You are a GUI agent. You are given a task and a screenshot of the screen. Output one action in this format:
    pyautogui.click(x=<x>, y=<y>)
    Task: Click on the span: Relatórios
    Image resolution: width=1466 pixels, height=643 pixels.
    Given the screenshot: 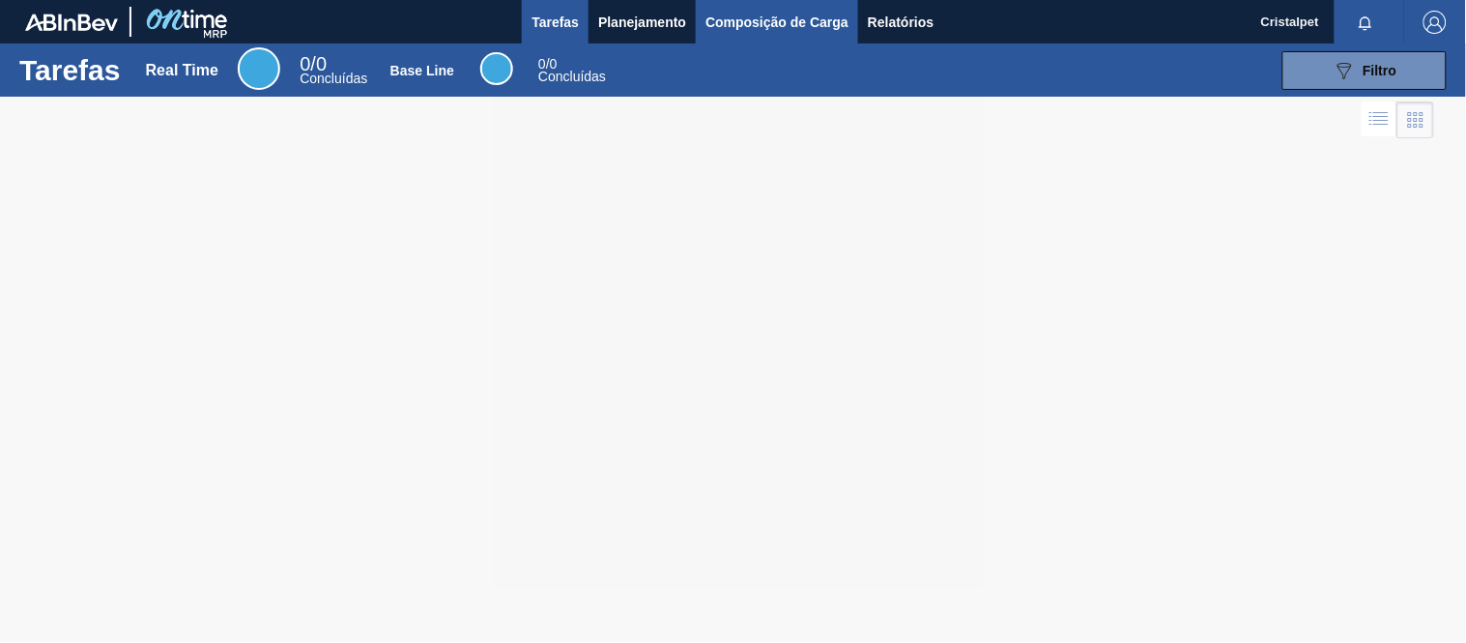 What is the action you would take?
    pyautogui.click(x=901, y=22)
    